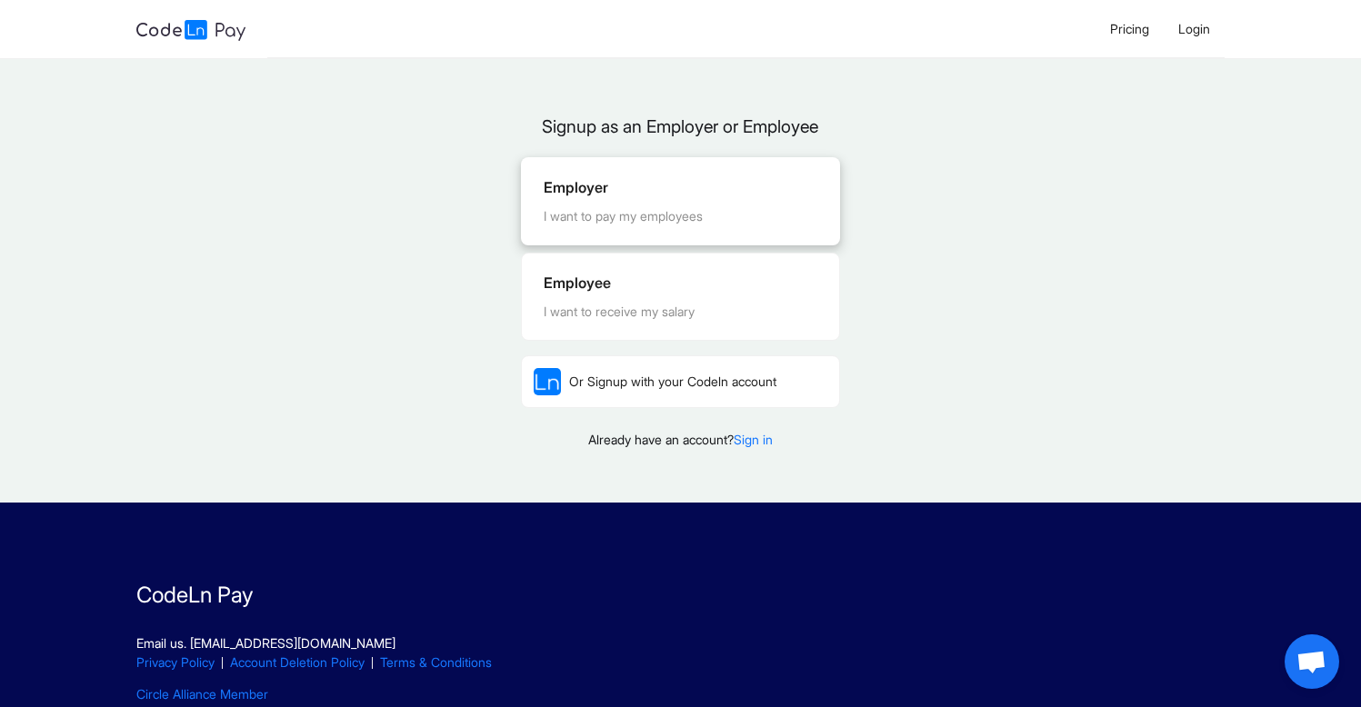  What do you see at coordinates (175, 662) in the screenshot?
I see `a: Privacy Policy` at bounding box center [175, 662].